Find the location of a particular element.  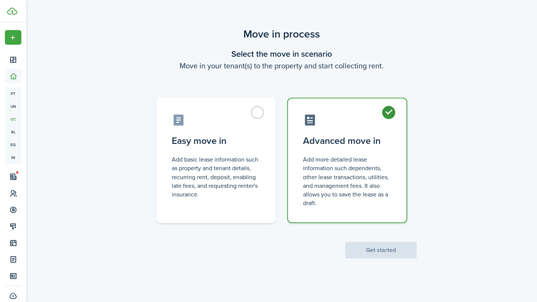

a: kl is located at coordinates (13, 132).